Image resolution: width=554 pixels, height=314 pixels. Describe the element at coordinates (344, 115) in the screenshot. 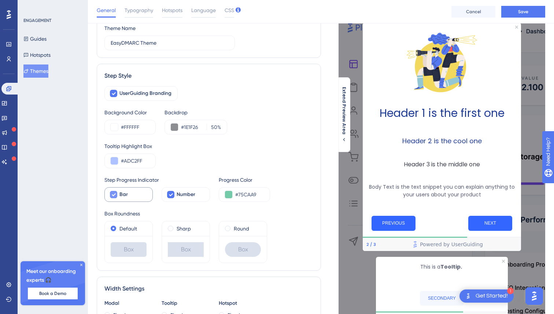

I see `button: Extend Preview Area` at that location.